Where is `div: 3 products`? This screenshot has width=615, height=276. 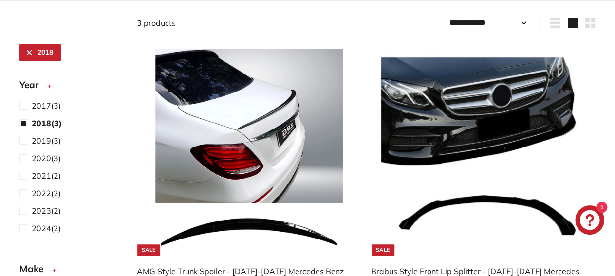
div: 3 products is located at coordinates (251, 23).